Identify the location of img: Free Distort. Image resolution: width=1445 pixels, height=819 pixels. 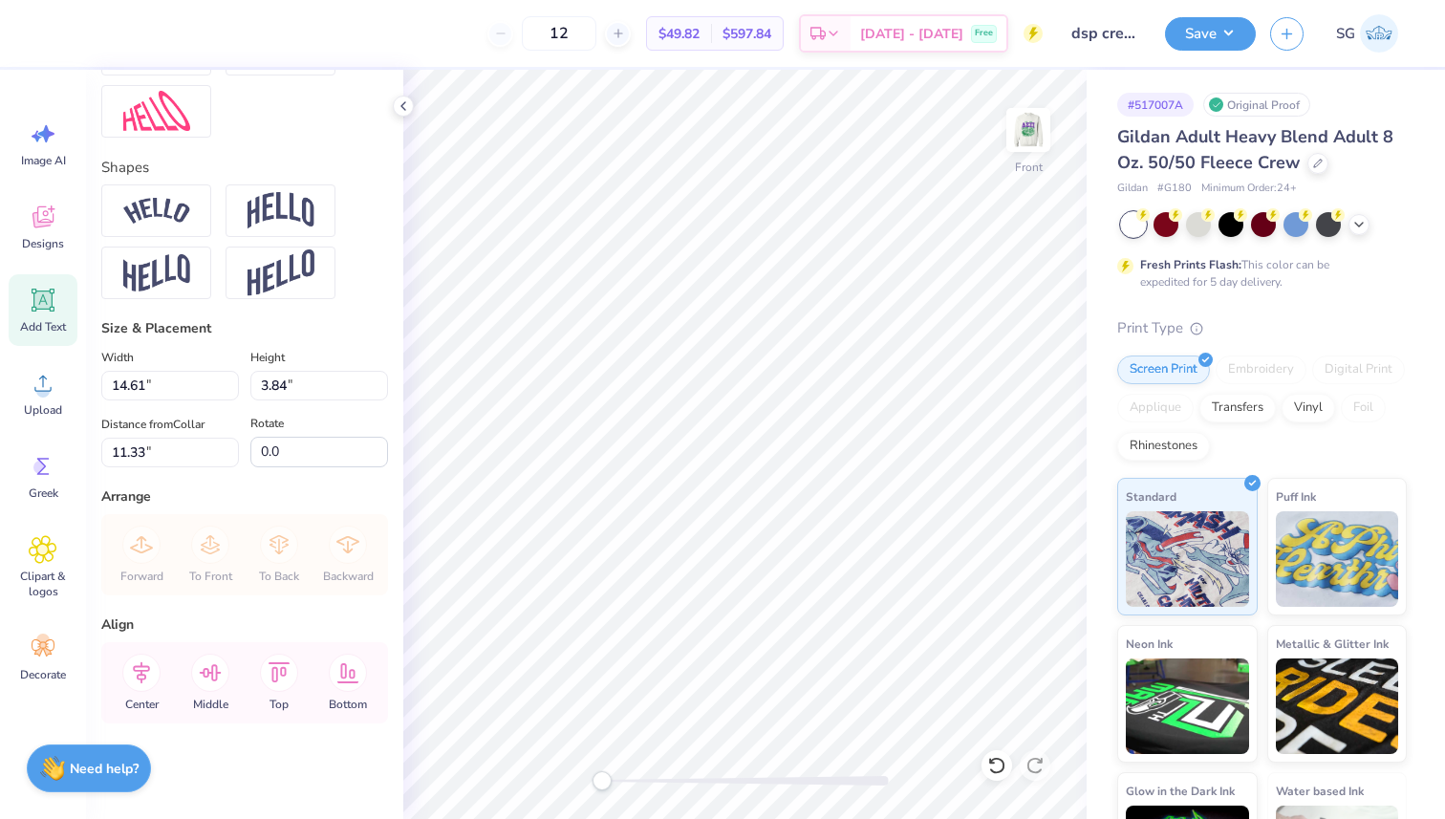
(157, 111).